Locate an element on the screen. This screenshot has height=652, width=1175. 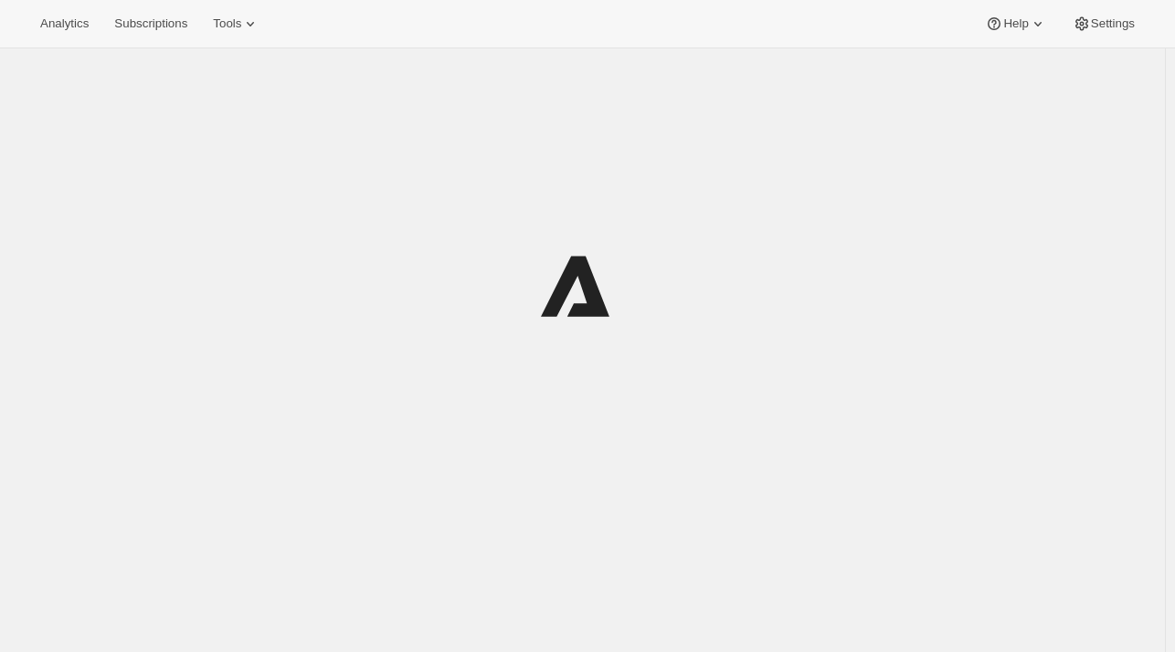
button: Analytics is located at coordinates (64, 24).